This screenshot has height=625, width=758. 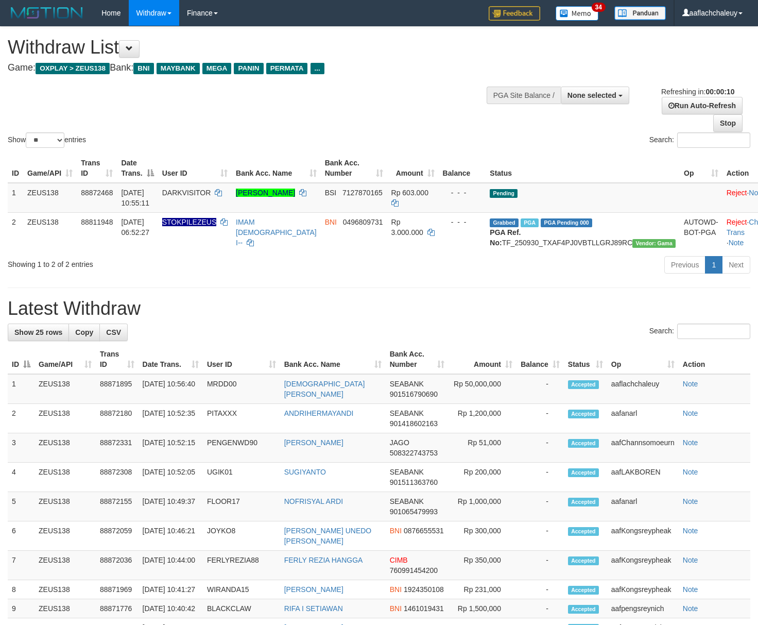 I want to click on td: 6, so click(x=21, y=536).